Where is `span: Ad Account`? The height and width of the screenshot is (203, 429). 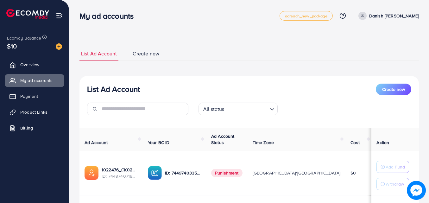 span: Ad Account is located at coordinates (96, 142).